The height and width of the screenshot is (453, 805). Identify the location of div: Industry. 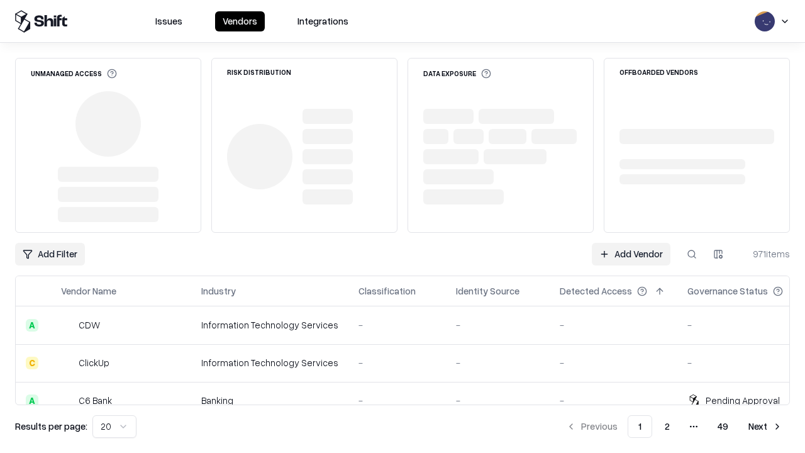
(218, 291).